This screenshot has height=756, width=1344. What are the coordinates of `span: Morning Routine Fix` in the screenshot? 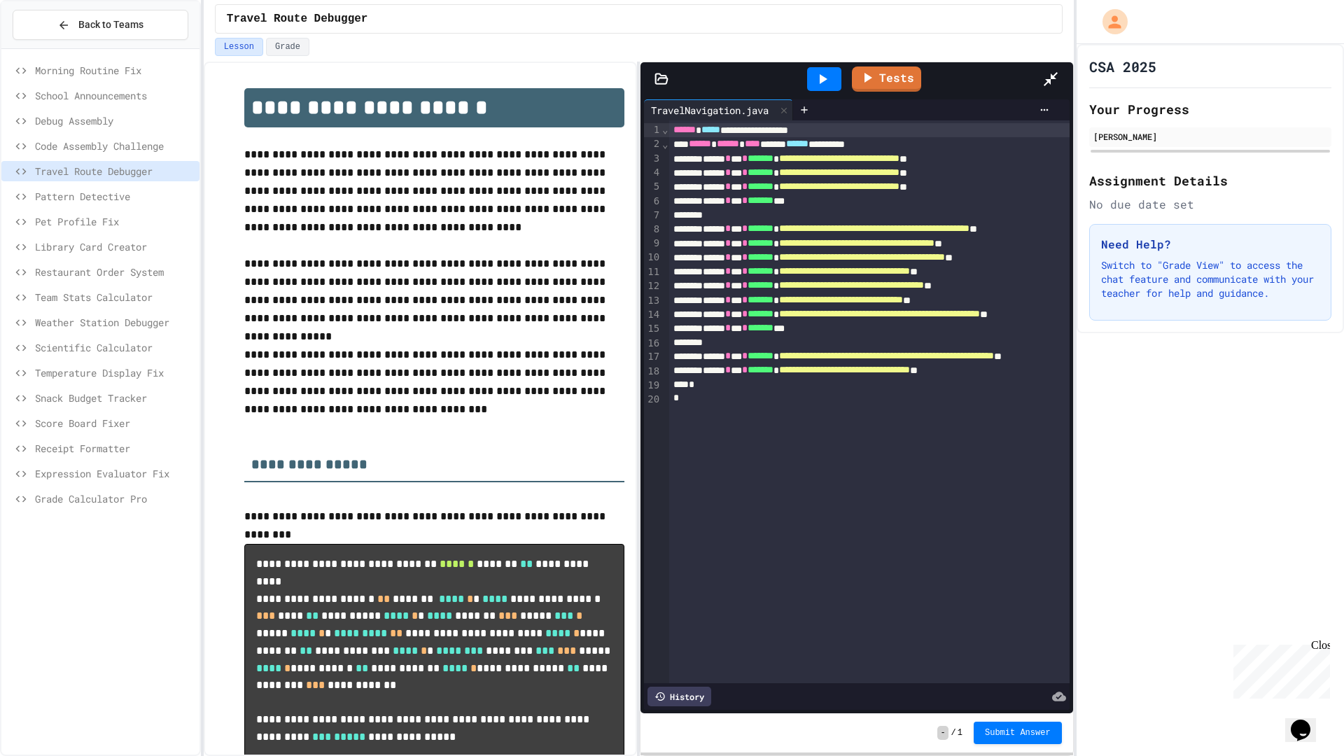 It's located at (114, 70).